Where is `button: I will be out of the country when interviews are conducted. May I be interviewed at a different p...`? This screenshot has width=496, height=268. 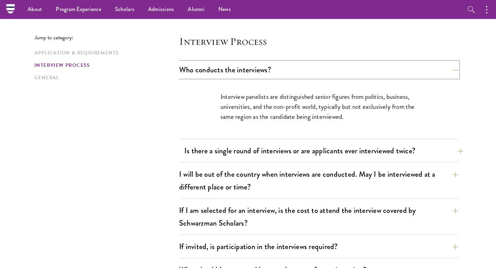
button: I will be out of the country when interviews are conducted. May I be interviewed at a different p... is located at coordinates (318, 180).